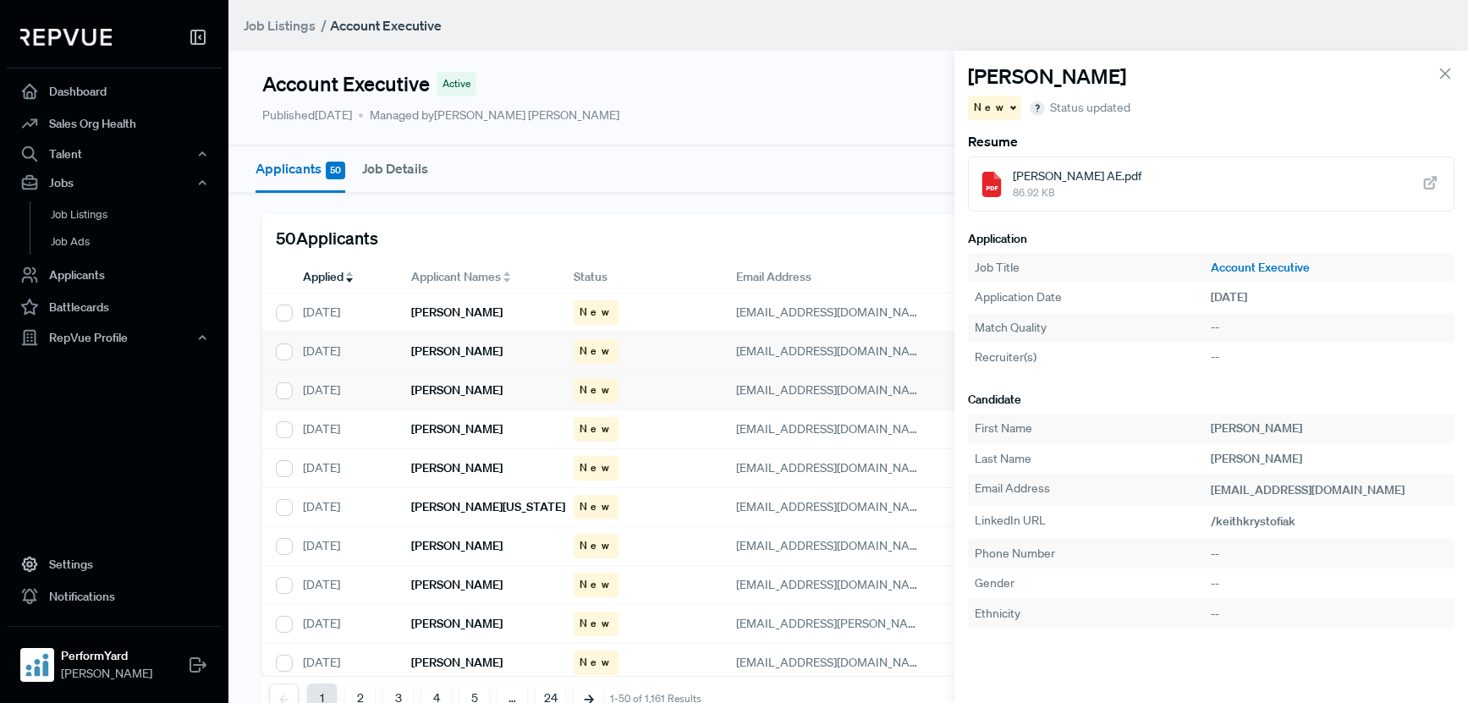 The image size is (1468, 703). I want to click on strong: Account Executive, so click(386, 25).